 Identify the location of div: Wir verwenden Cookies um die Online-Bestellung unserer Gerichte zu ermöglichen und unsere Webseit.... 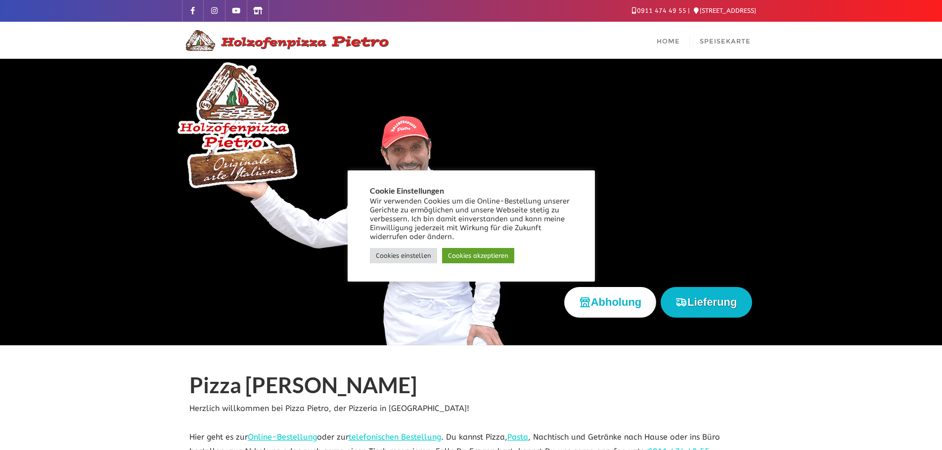
(471, 219).